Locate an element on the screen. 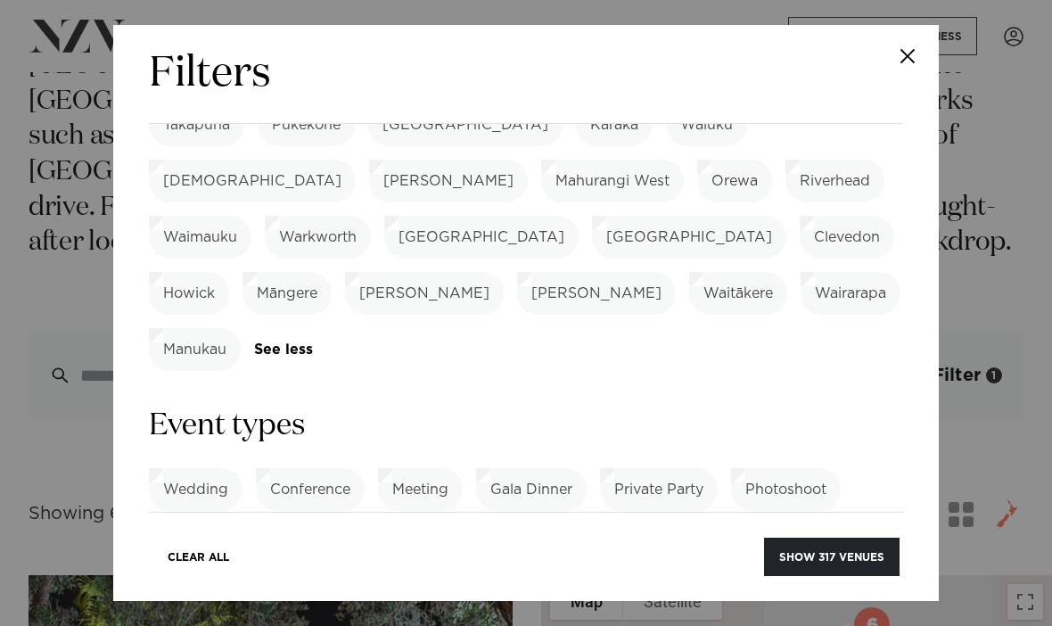  label: Photoshoot is located at coordinates (785, 489).